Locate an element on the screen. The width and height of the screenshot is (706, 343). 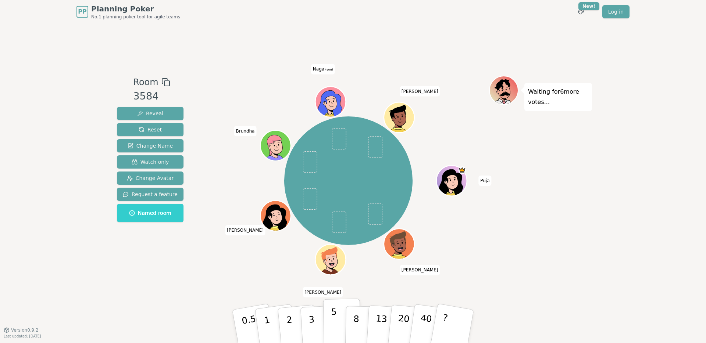
div: New! is located at coordinates (588, 6).